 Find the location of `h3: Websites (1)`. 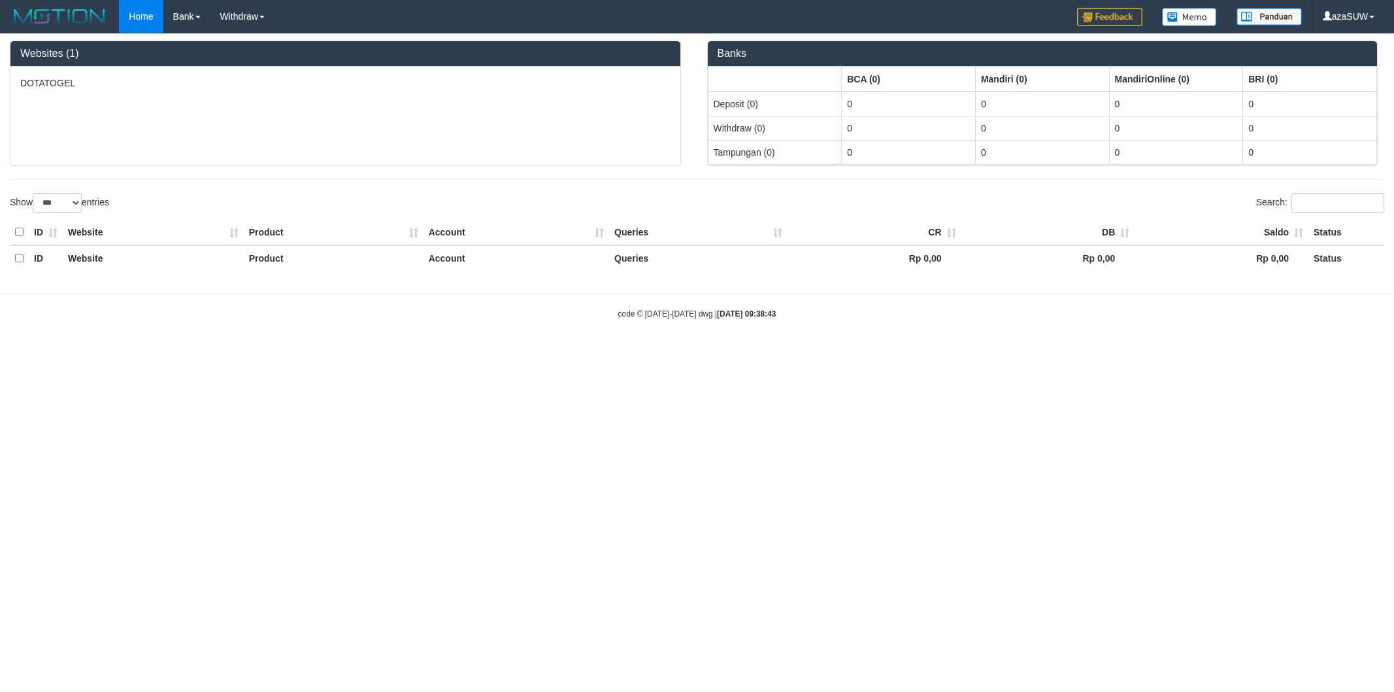

h3: Websites (1) is located at coordinates (345, 54).